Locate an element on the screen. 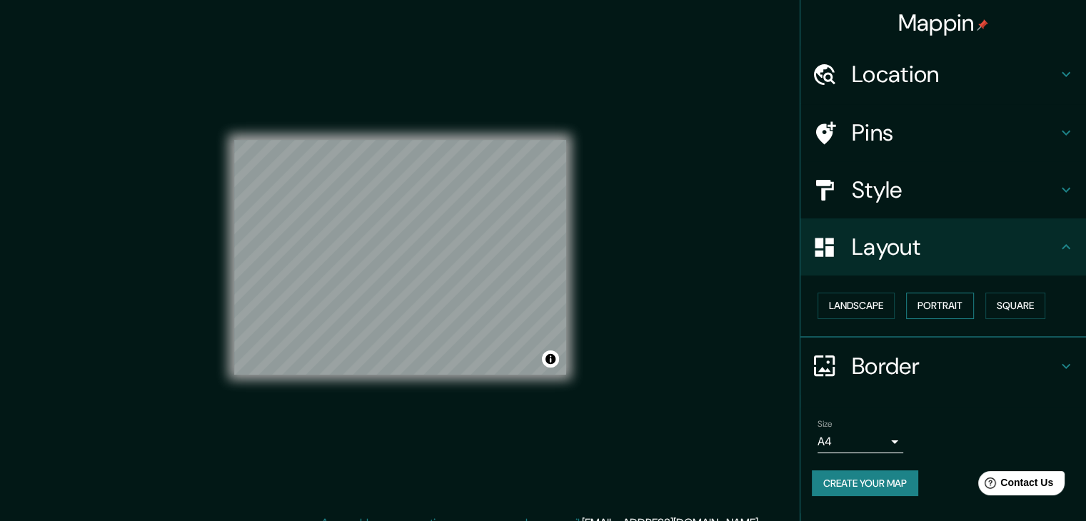  h4: Mappin is located at coordinates (943, 23).